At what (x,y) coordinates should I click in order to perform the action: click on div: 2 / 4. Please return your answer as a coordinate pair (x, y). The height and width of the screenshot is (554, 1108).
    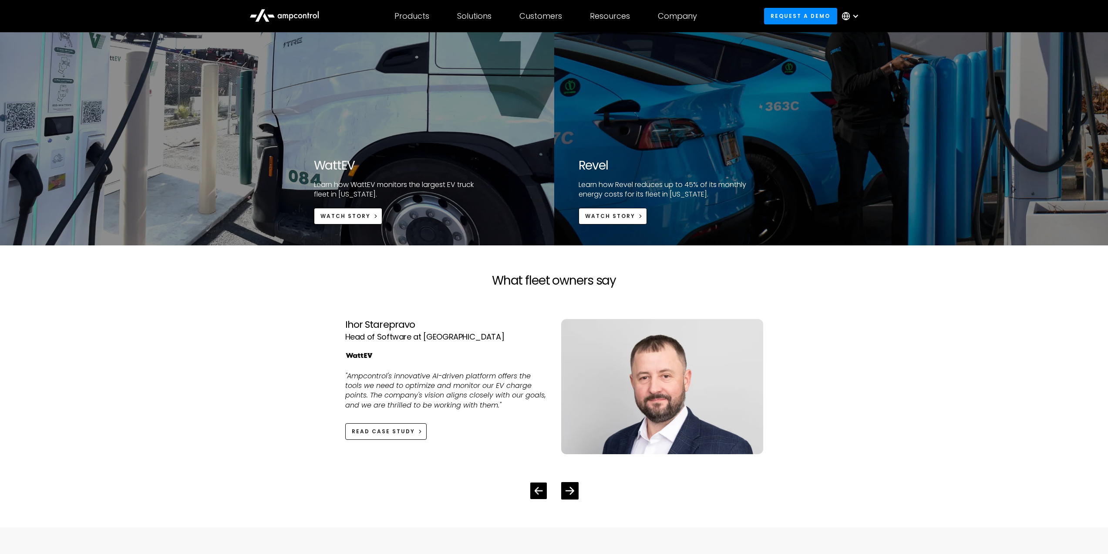
    Looking at the image, I should click on (554, 386).